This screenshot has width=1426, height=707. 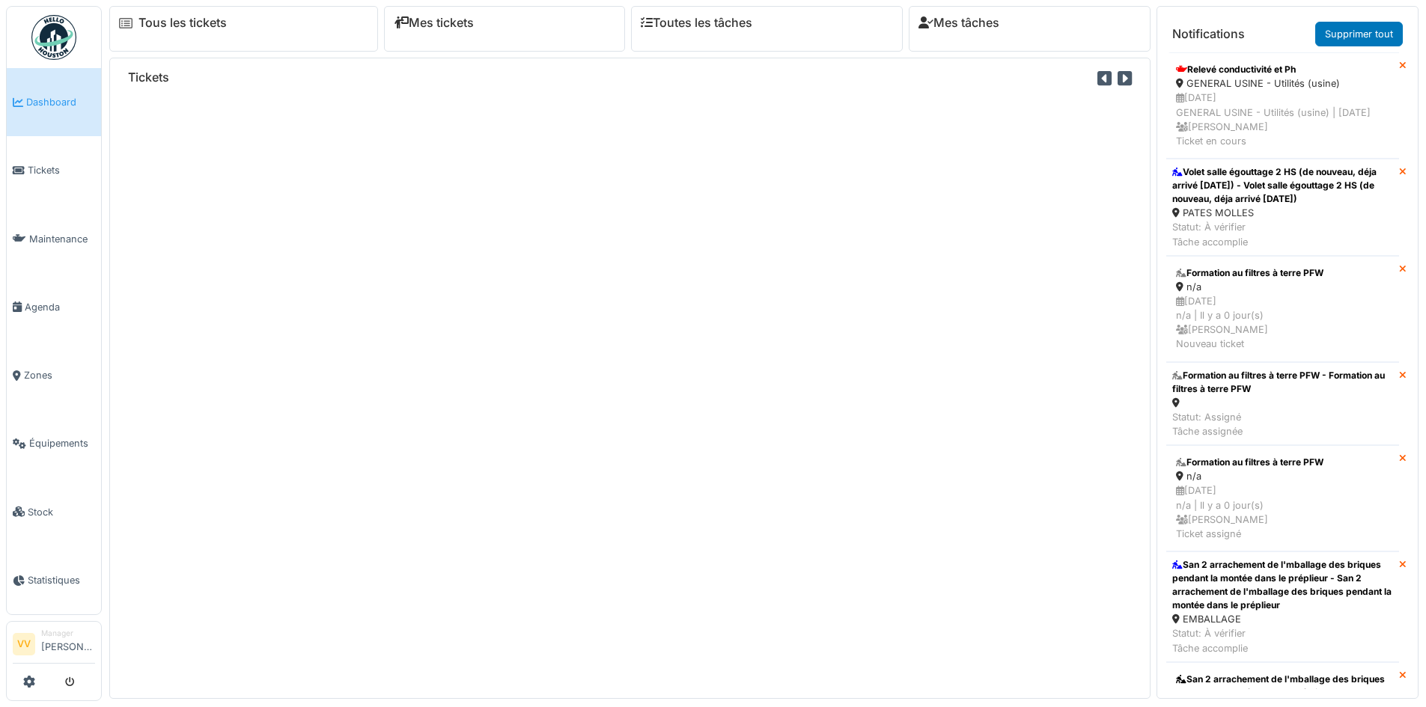 I want to click on a: Toutes les tâches, so click(x=696, y=22).